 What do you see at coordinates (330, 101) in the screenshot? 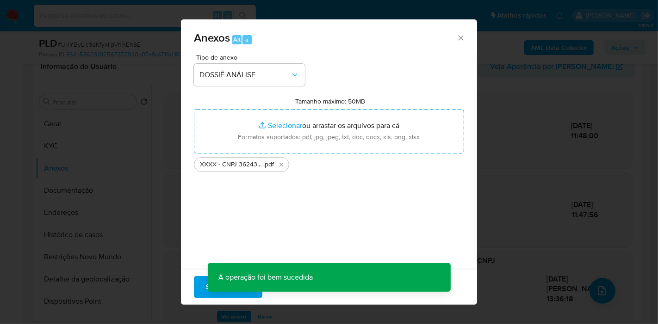
I see `label: Tamanho máximo: 50MB` at bounding box center [330, 101].